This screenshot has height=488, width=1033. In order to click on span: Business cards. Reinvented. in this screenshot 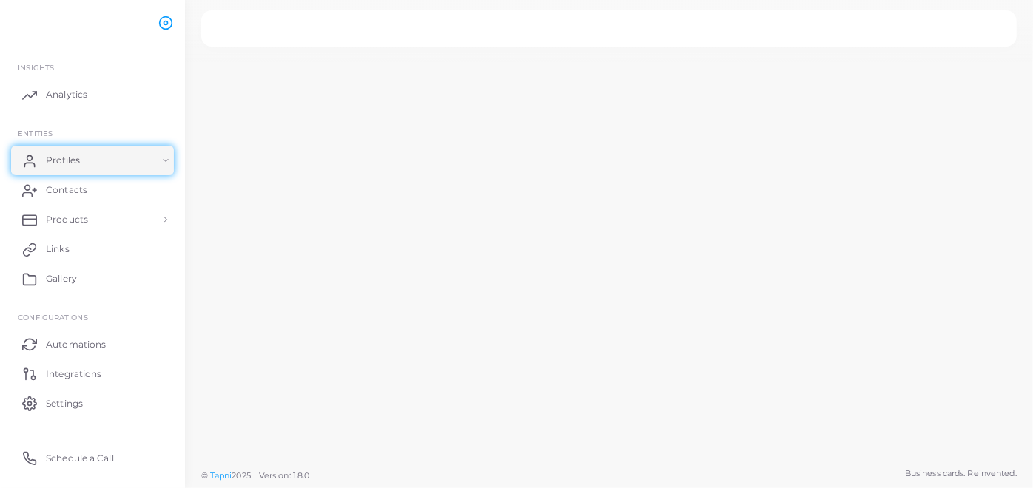, I will do `click(960, 473)`.